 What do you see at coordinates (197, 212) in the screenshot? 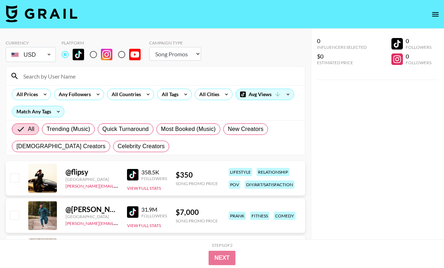
I see `div: $ 7,000` at bounding box center [197, 212].